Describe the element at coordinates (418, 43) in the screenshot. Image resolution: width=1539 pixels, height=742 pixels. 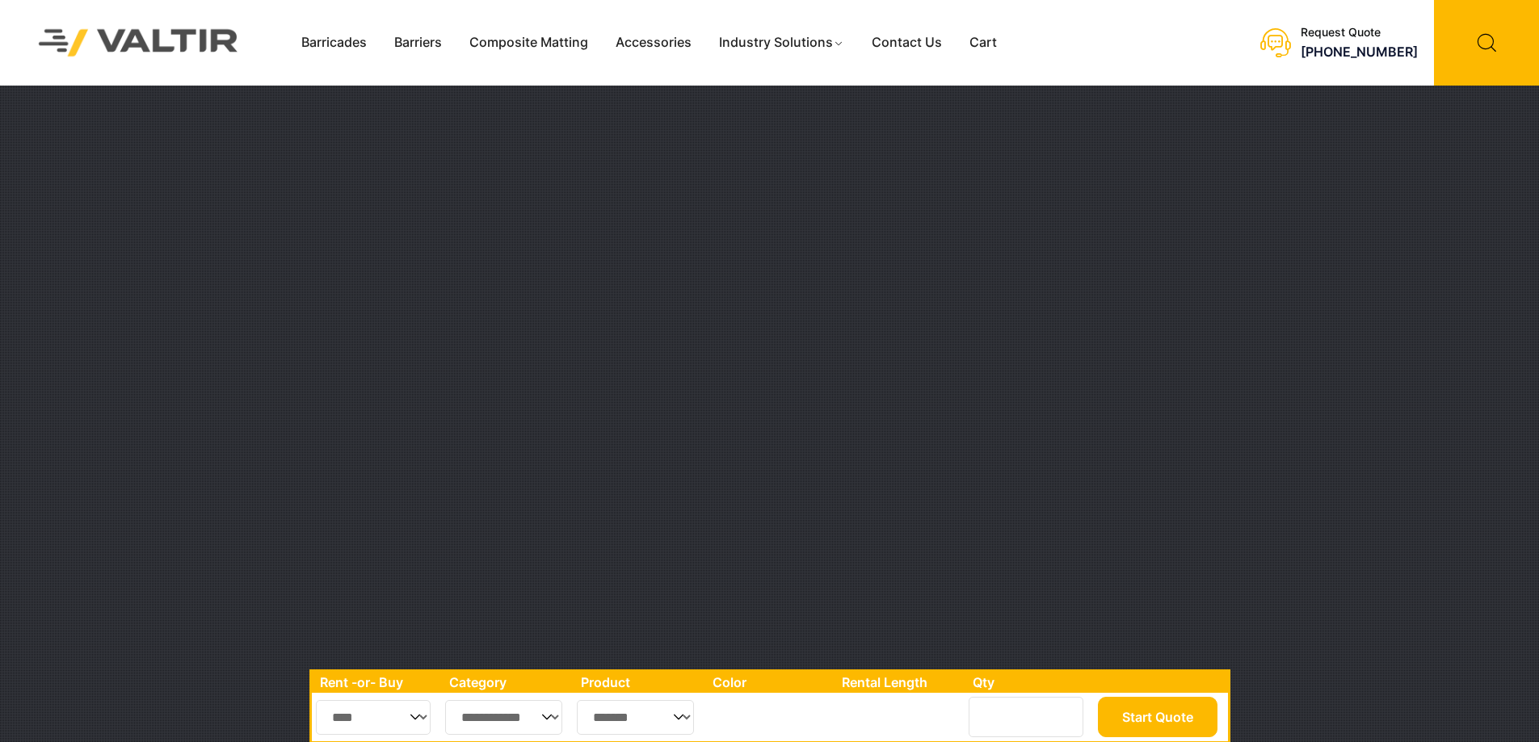
I see `a: Barriers` at that location.